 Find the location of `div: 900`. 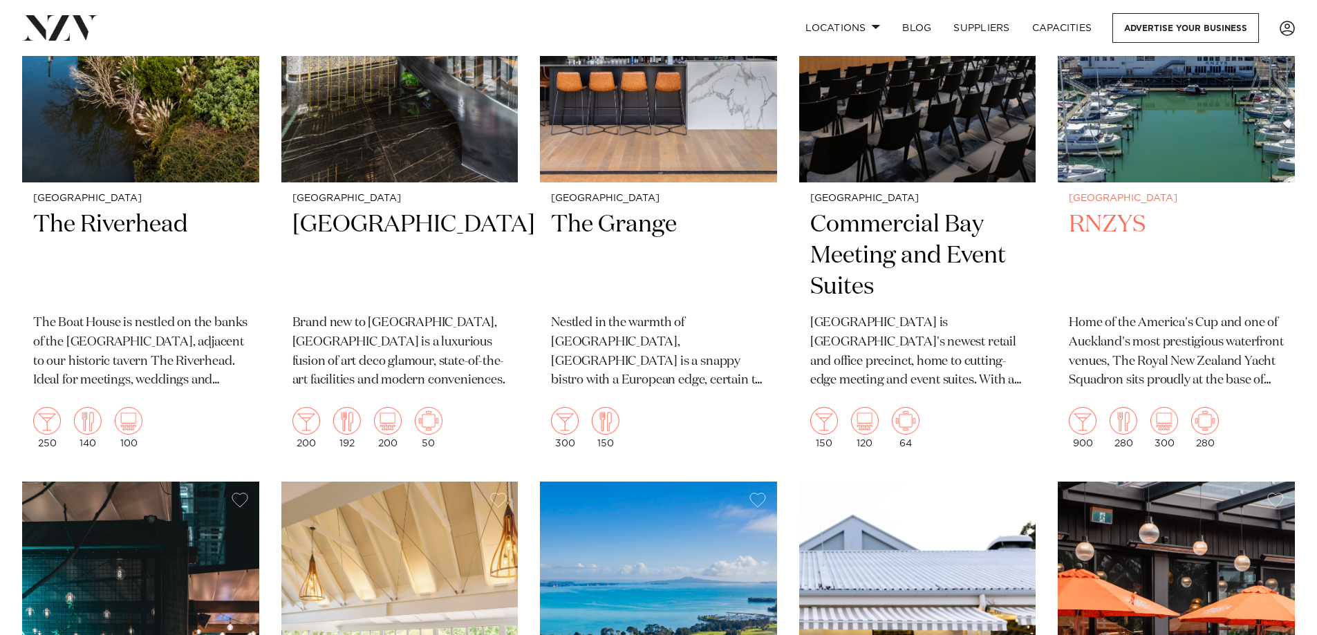

div: 900 is located at coordinates (1082, 428).